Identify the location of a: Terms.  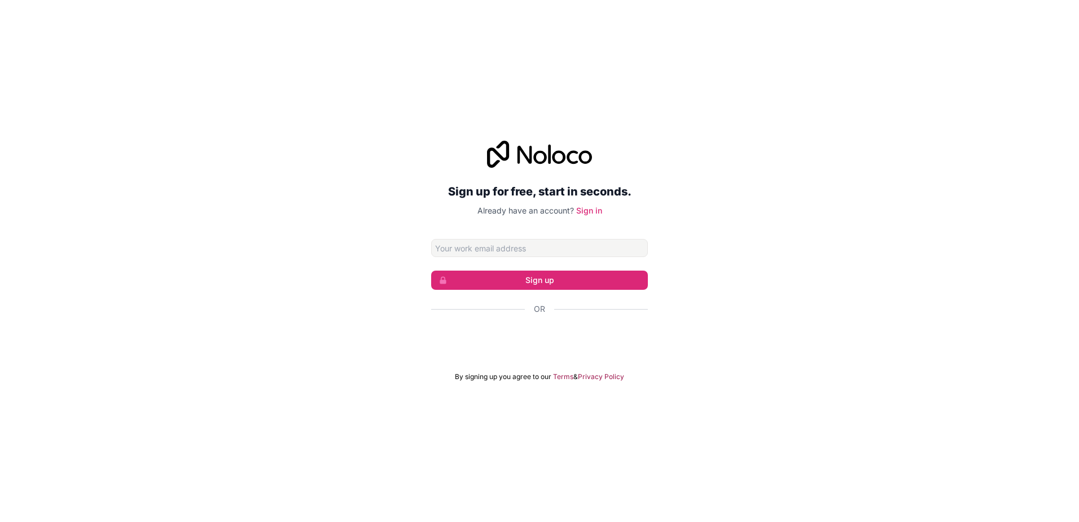
(563, 376).